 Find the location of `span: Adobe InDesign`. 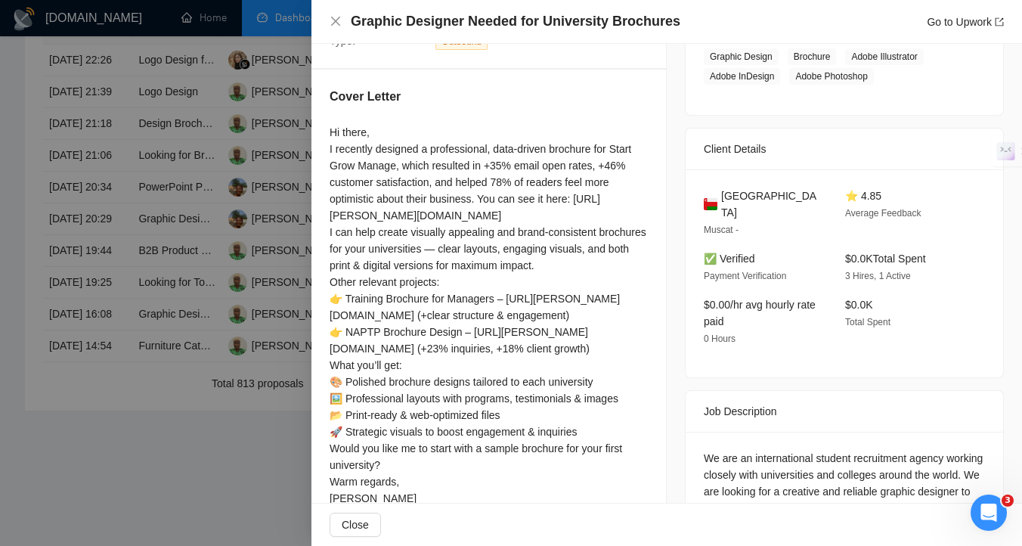

span: Adobe InDesign is located at coordinates (741, 76).